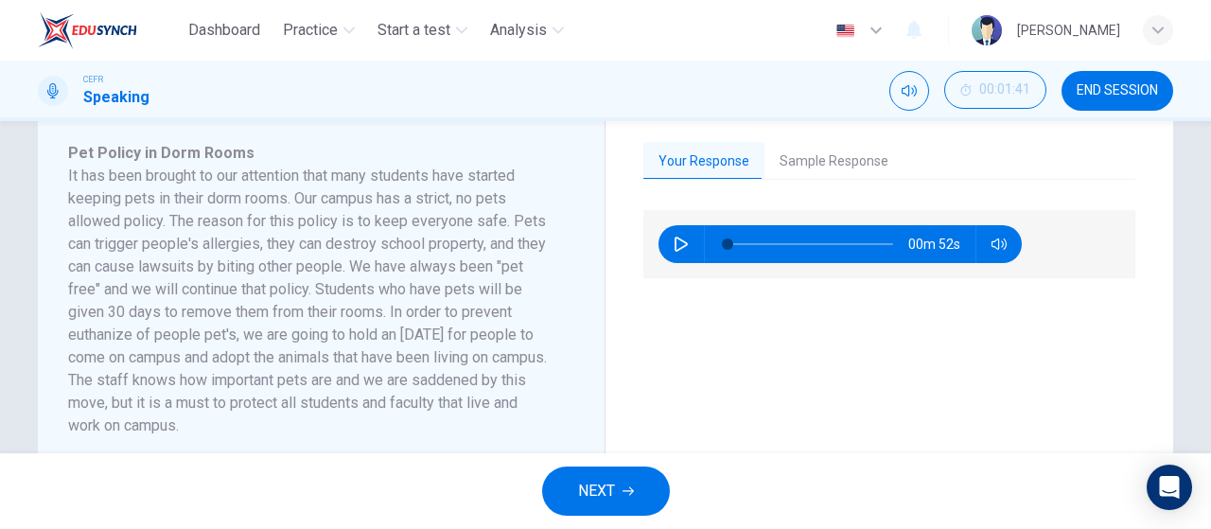  I want to click on div: Mute, so click(910, 91).